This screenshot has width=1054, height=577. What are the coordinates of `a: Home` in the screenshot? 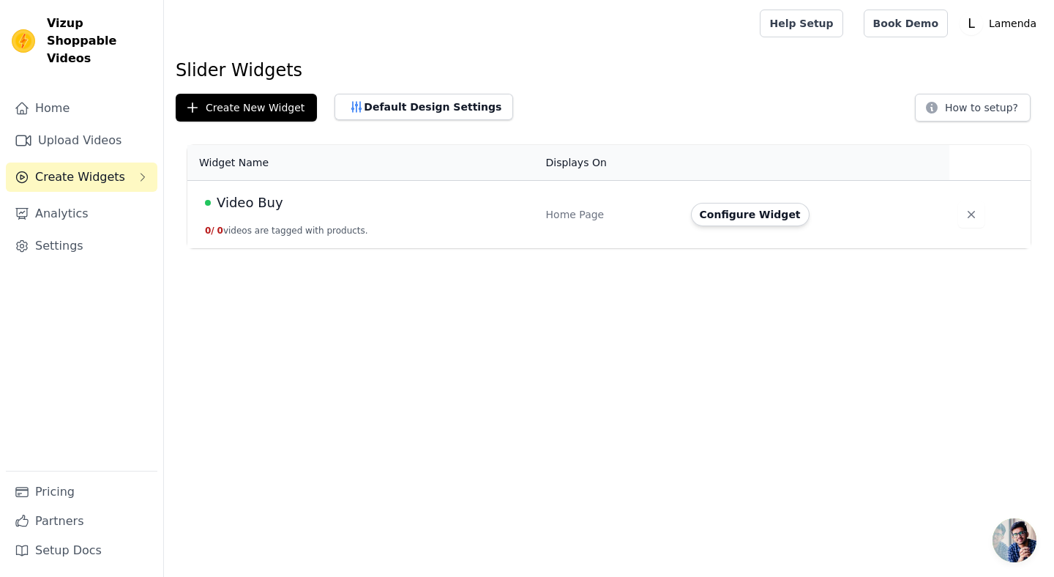 It's located at (81, 108).